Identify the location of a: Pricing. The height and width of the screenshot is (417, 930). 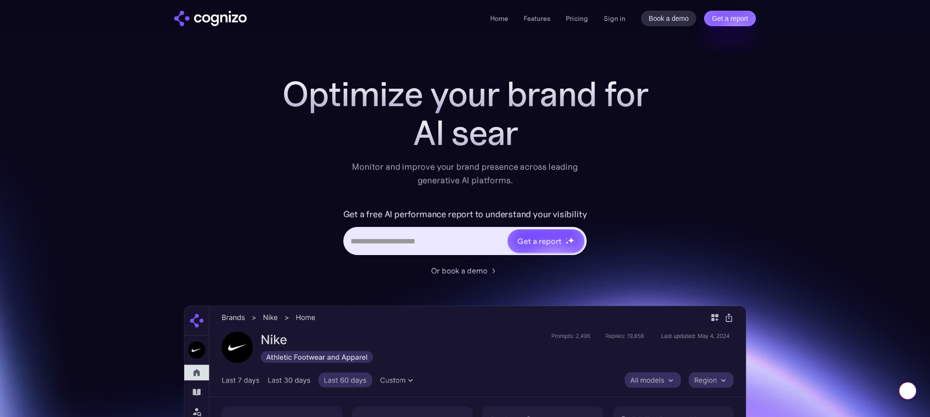
(577, 18).